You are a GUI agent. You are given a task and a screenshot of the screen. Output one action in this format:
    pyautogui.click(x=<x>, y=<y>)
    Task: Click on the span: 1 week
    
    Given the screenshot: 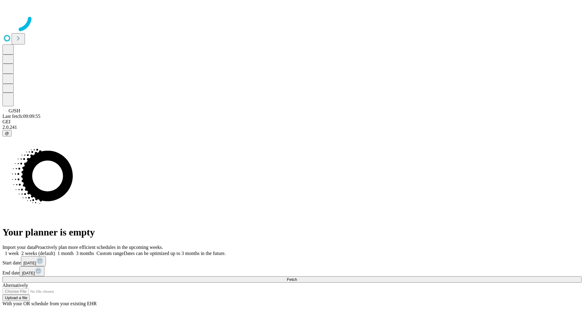 What is the action you would take?
    pyautogui.click(x=12, y=253)
    